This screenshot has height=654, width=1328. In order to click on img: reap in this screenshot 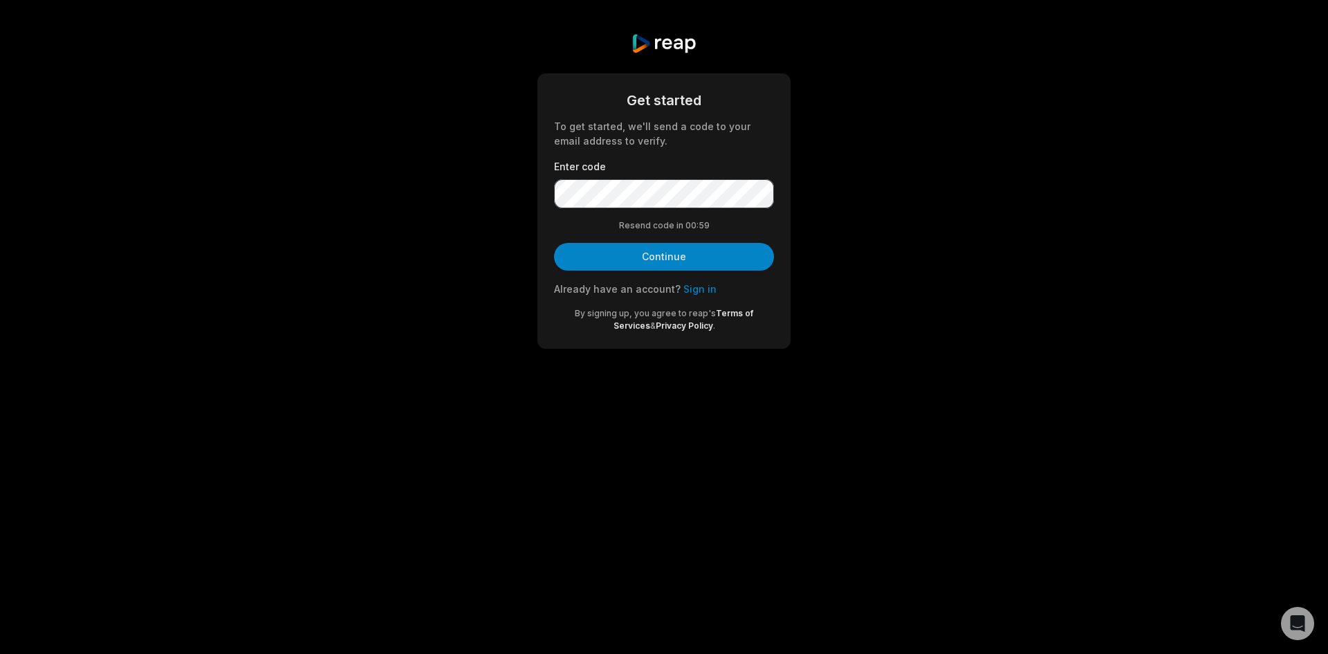, I will do `click(663, 44)`.